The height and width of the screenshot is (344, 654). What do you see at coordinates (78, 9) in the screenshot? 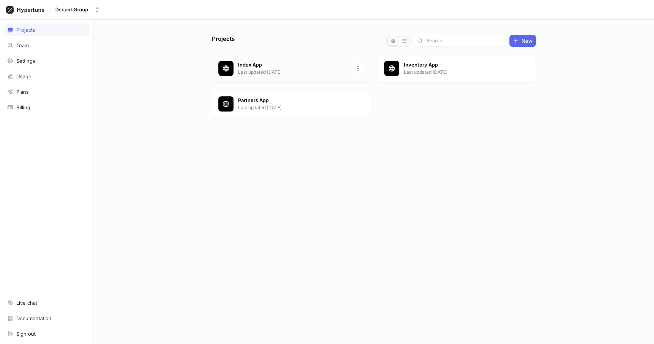
I see `button: Decant Group` at bounding box center [78, 9].